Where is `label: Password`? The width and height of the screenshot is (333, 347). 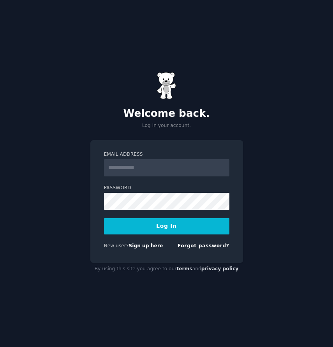 label: Password is located at coordinates (167, 188).